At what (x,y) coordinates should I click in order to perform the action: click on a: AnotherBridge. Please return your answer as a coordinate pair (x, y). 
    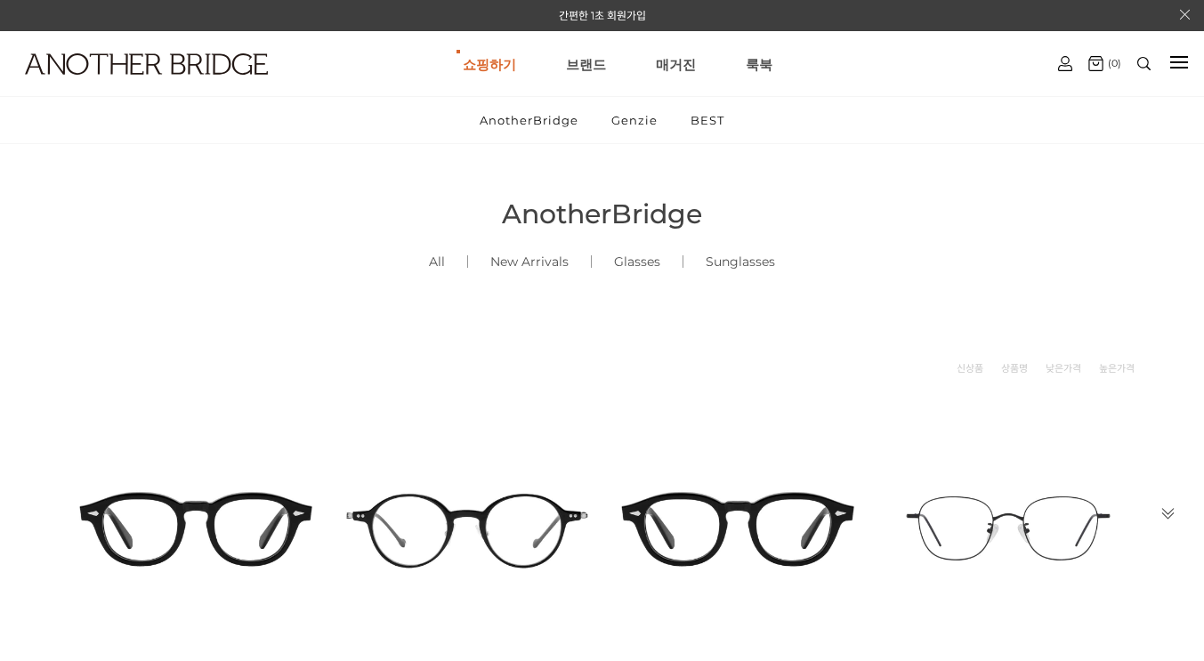
    Looking at the image, I should click on (529, 120).